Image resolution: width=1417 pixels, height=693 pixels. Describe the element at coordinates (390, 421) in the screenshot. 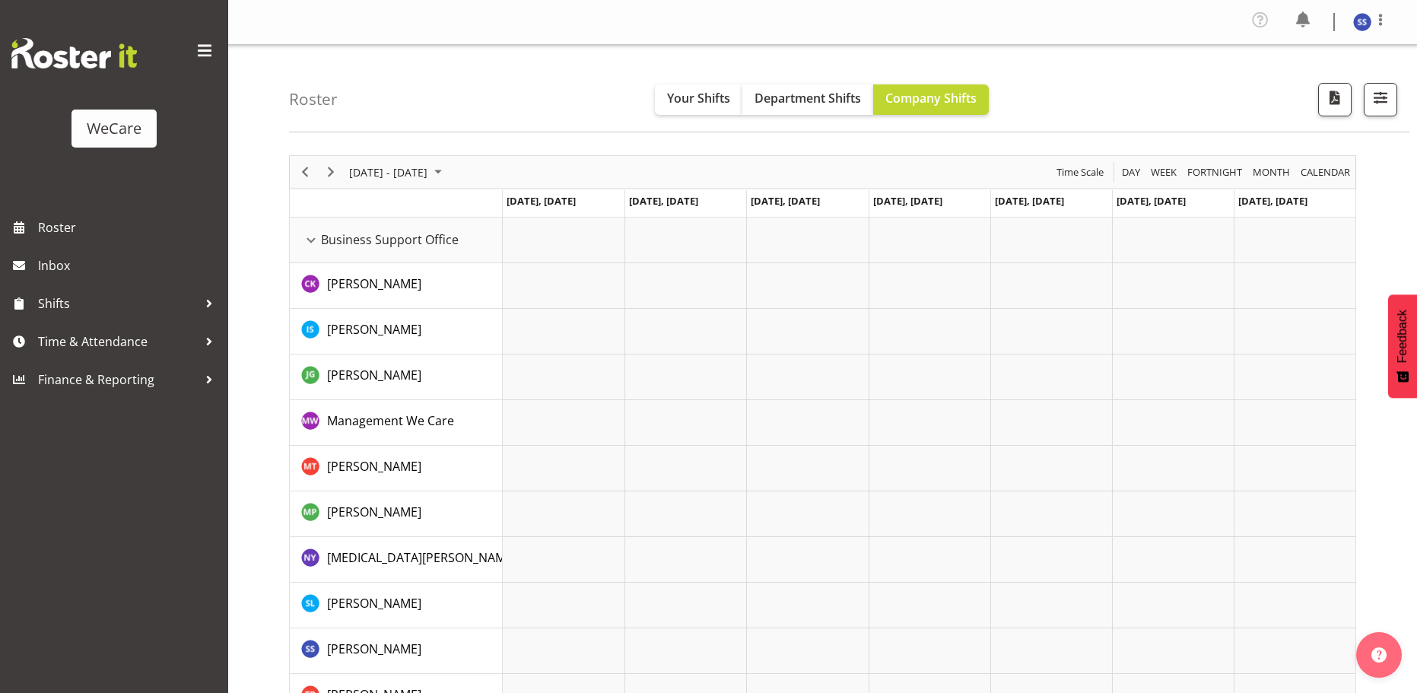

I see `a: Management We Care` at that location.